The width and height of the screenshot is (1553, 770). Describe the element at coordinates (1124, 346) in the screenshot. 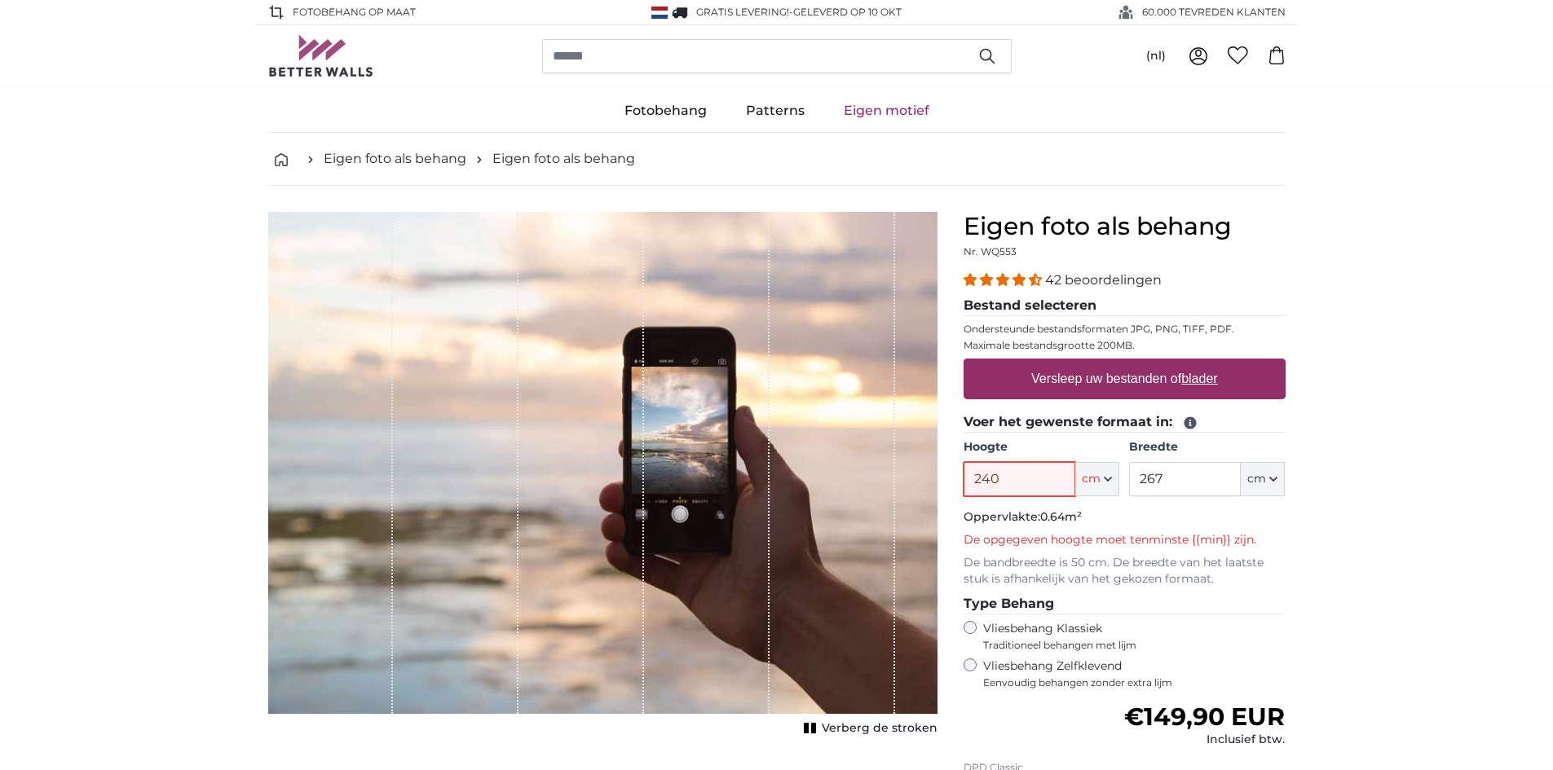

I see `p: Maximale bestandsgrootte 200MB.` at that location.